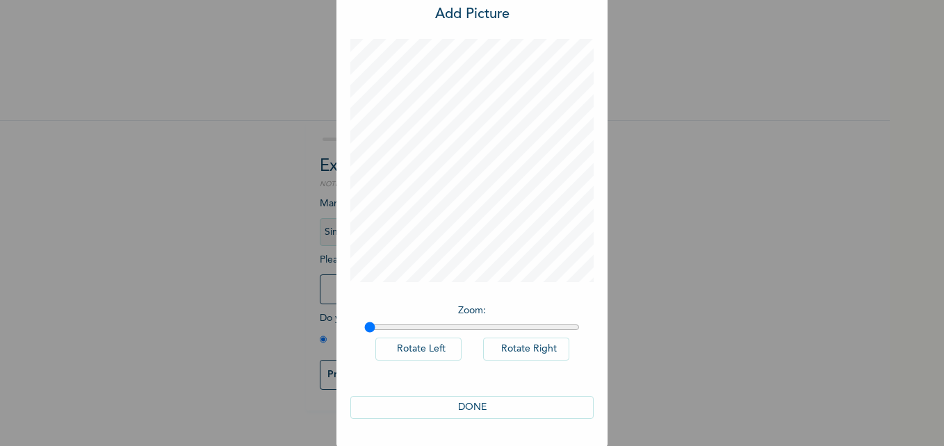 The width and height of the screenshot is (944, 446). I want to click on span: Please add a recent Passport Photograph, so click(445, 283).